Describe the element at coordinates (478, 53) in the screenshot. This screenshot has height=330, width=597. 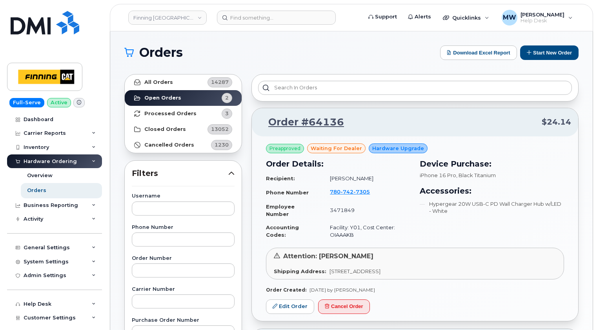
I see `a: Download Excel Report` at that location.